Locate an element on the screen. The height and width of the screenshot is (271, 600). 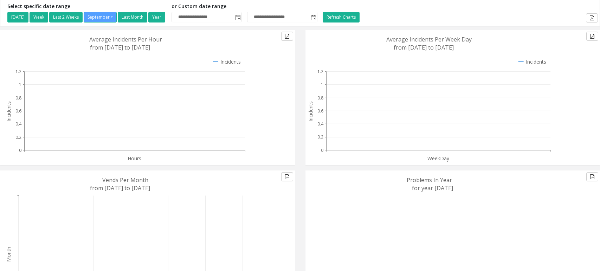
h5: or Custom date range is located at coordinates (244, 6).